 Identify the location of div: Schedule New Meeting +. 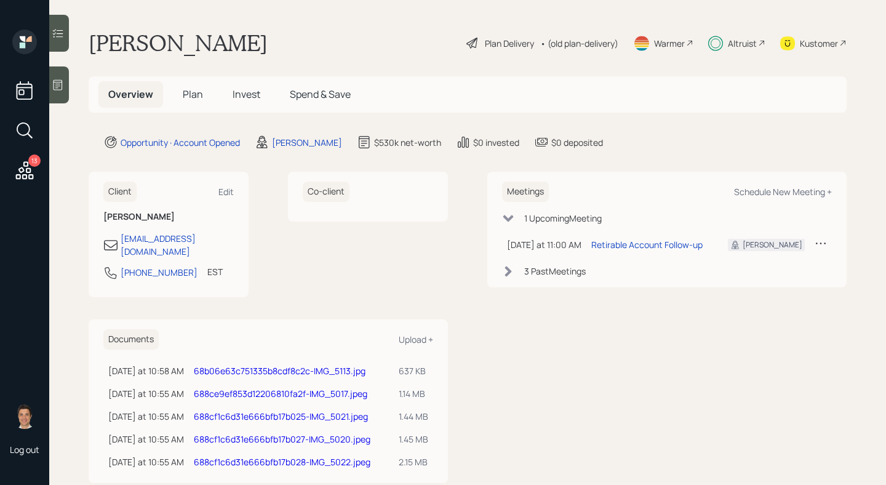
(783, 191).